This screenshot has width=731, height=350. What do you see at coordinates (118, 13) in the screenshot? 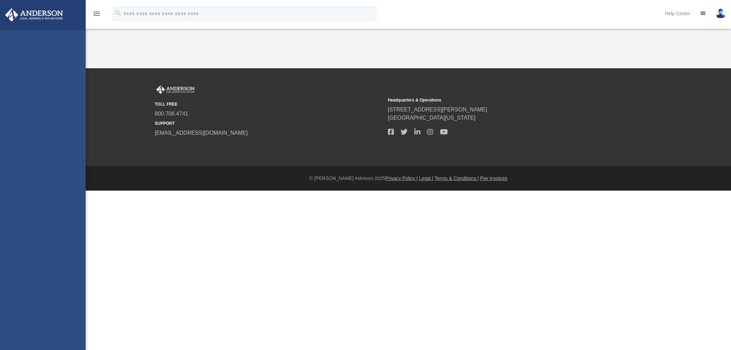
I see `i: search` at bounding box center [118, 13].